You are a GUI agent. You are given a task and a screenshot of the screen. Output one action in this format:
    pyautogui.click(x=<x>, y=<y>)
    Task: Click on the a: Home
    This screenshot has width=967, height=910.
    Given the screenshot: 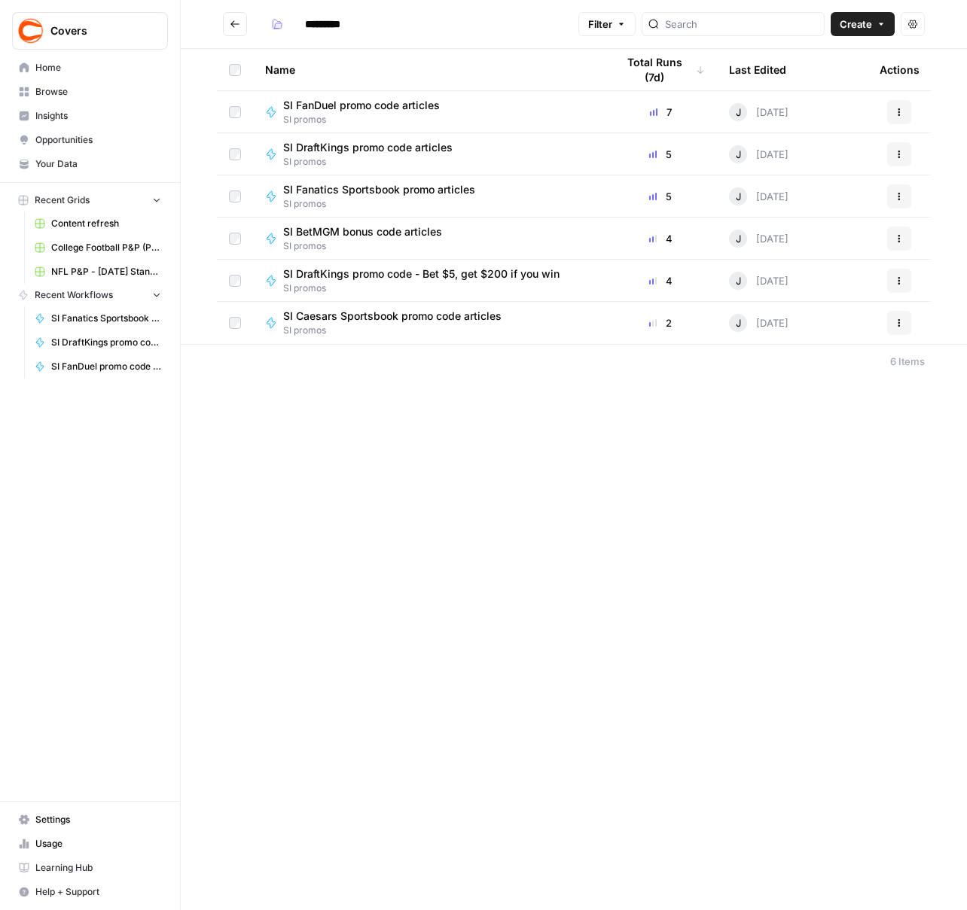 What is the action you would take?
    pyautogui.click(x=90, y=68)
    